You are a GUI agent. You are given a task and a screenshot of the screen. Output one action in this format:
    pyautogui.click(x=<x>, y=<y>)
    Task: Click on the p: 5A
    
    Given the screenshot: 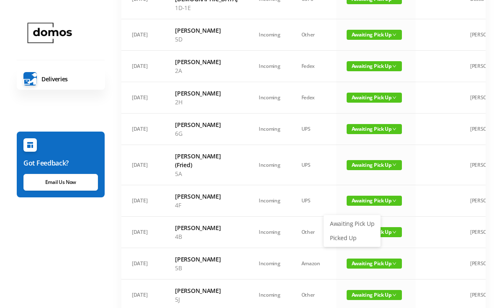 What is the action you would take?
    pyautogui.click(x=206, y=173)
    